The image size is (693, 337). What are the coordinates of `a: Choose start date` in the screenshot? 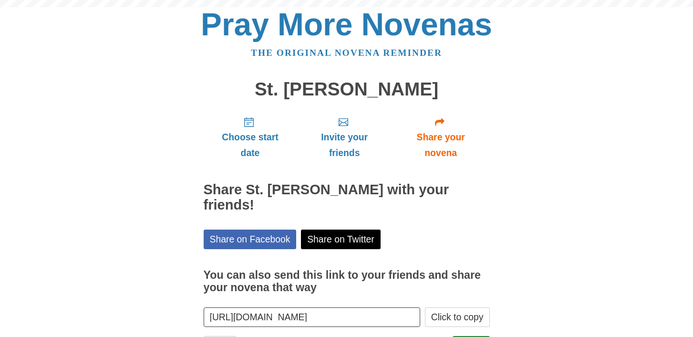 It's located at (250, 137).